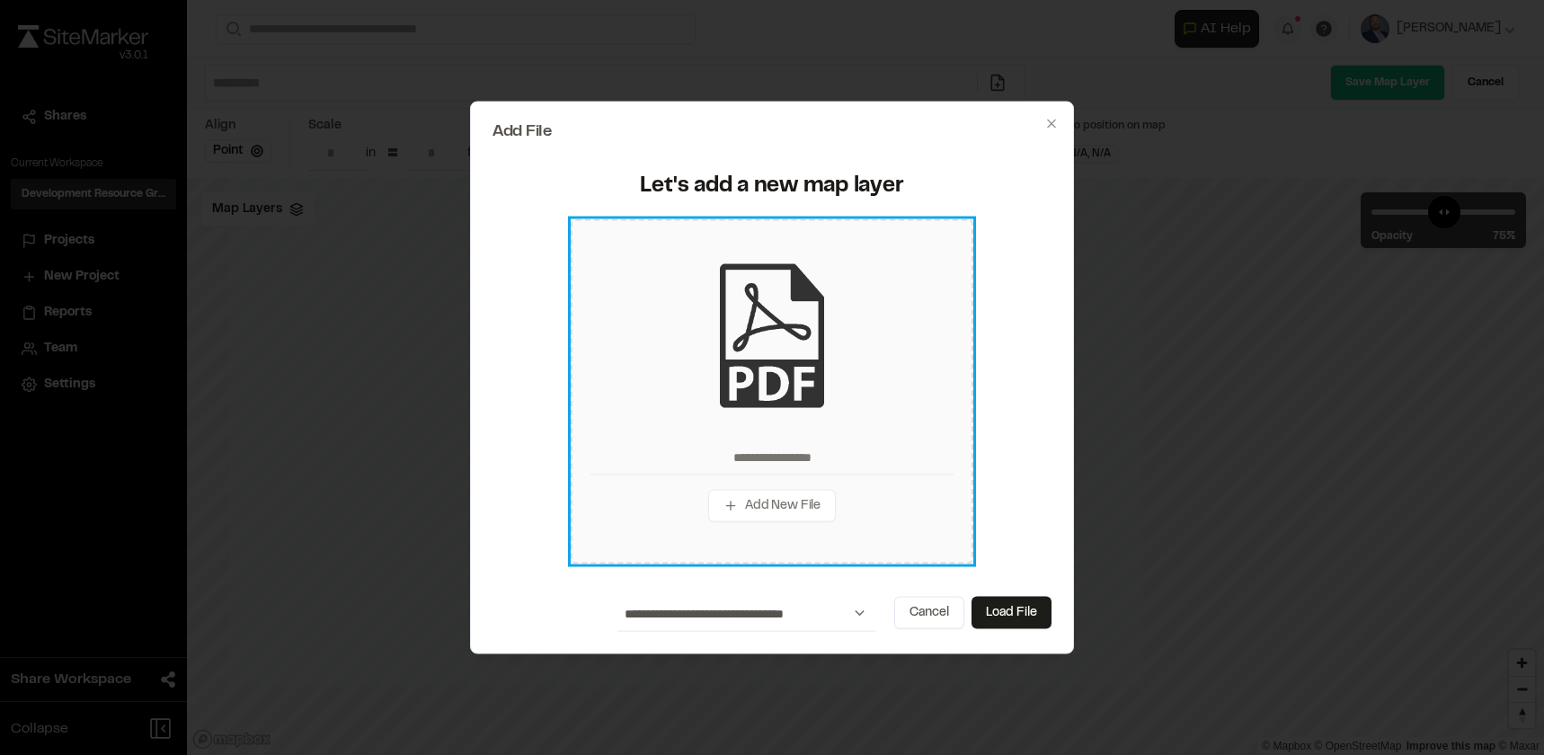  Describe the element at coordinates (772, 506) in the screenshot. I see `button: Add New File` at that location.